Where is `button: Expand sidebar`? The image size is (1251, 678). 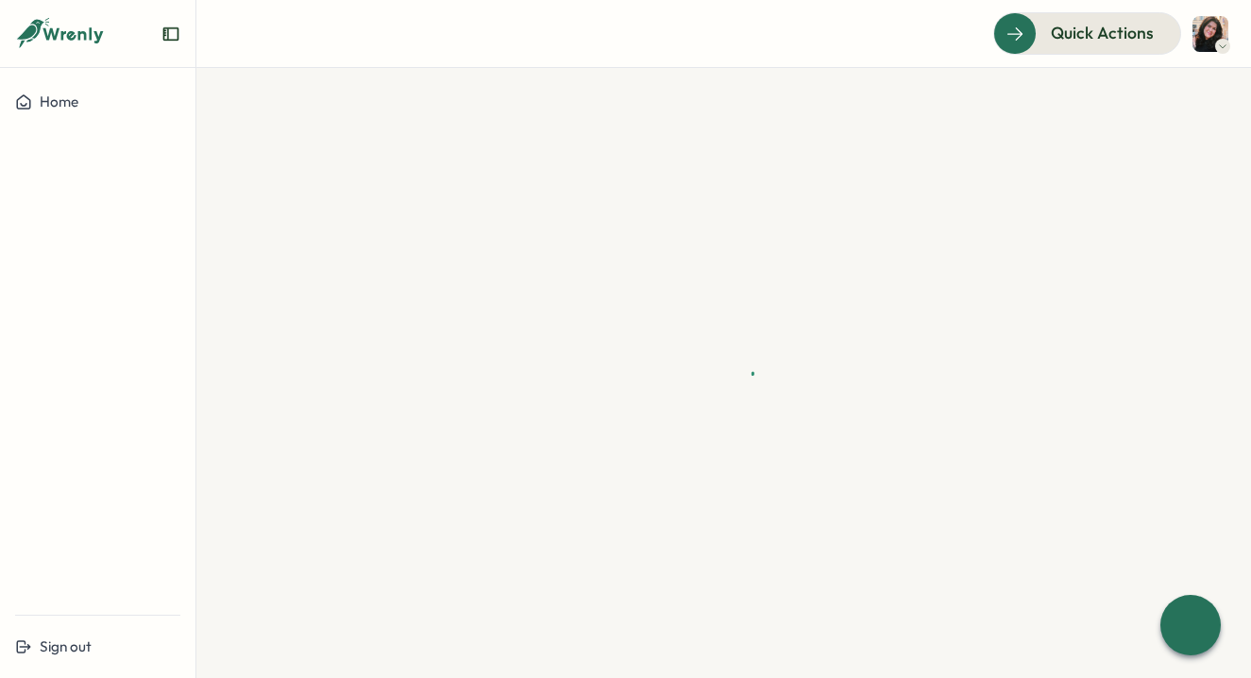
button: Expand sidebar is located at coordinates (171, 34).